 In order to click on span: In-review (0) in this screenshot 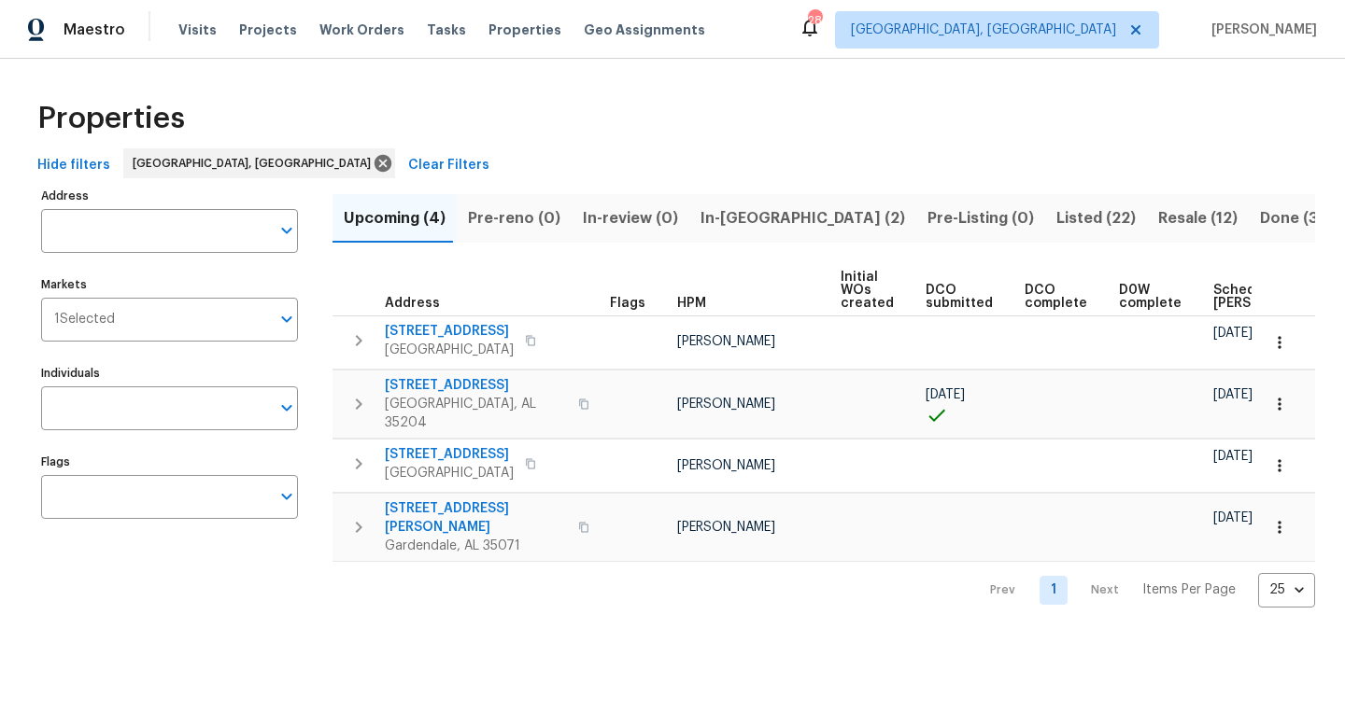, I will do `click(630, 219)`.